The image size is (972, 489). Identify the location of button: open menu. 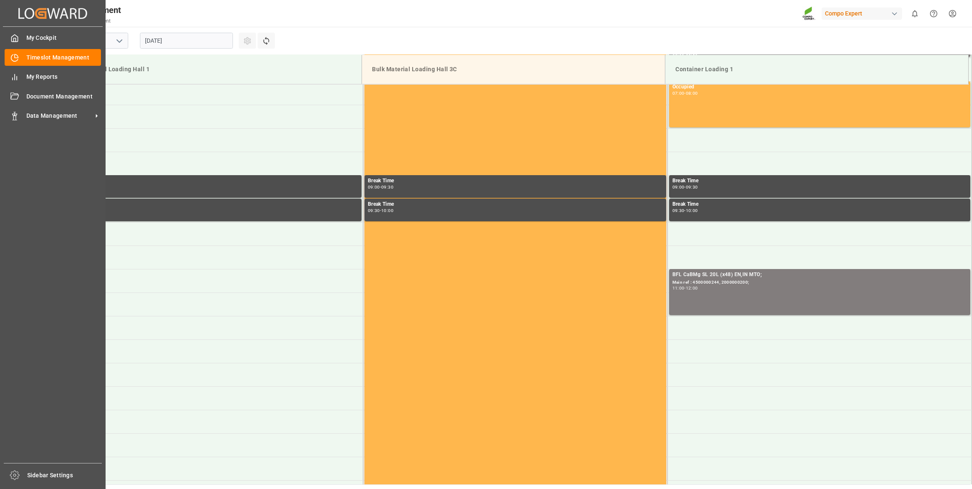
(119, 41).